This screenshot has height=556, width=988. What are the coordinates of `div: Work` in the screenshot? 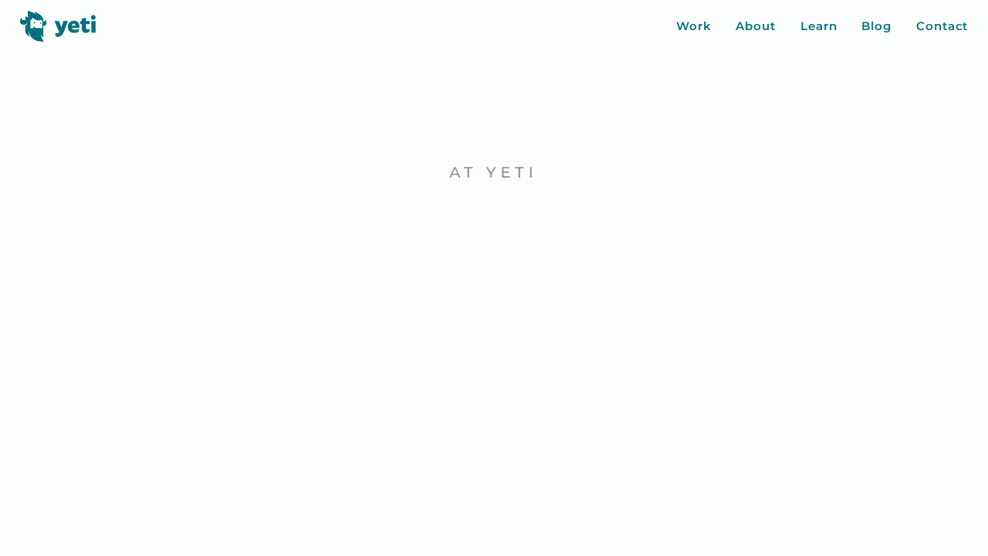 It's located at (694, 26).